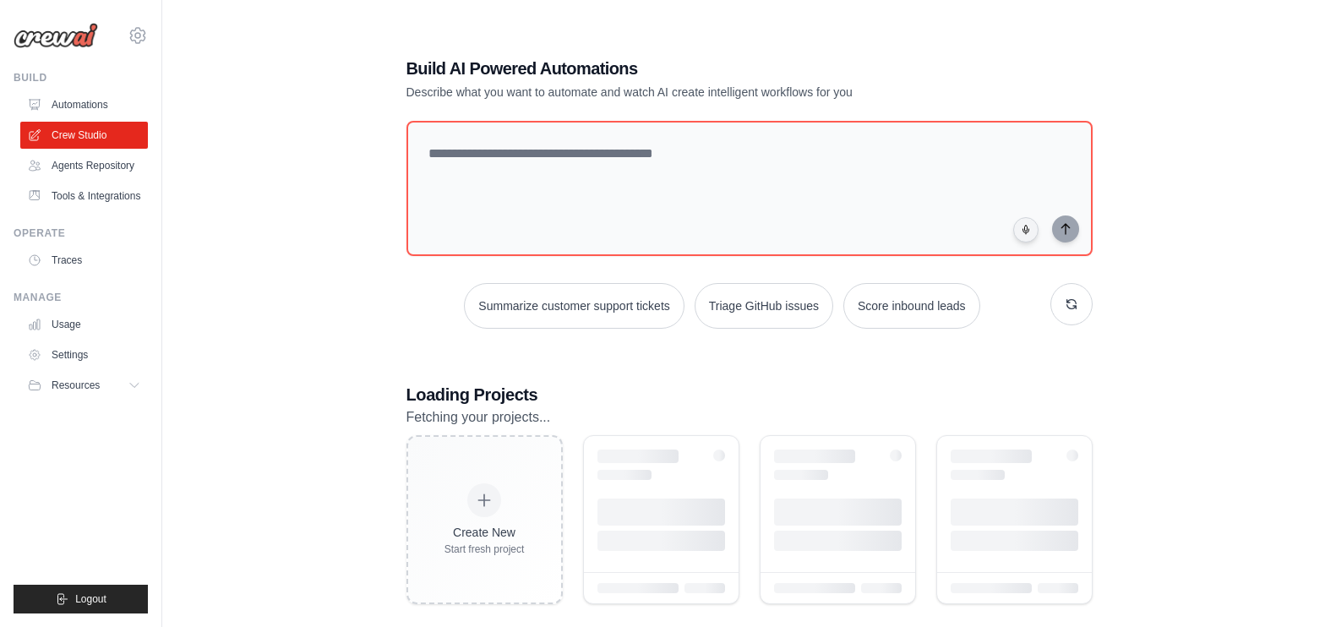 The image size is (1336, 627). What do you see at coordinates (750, 395) in the screenshot?
I see `h3: Loading Projects` at bounding box center [750, 395].